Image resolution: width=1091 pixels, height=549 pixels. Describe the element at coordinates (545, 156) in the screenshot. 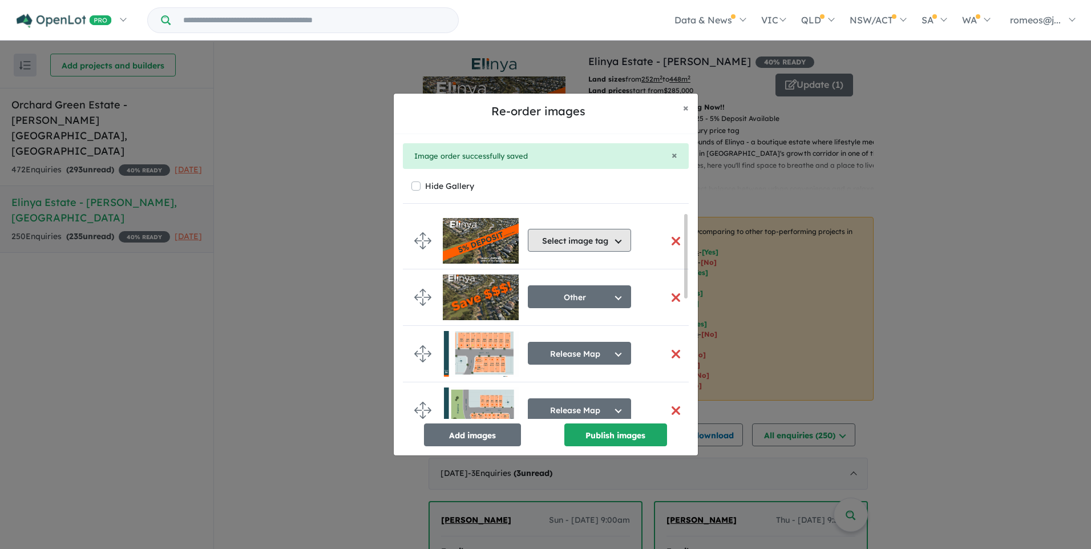

I see `div: Image order successfully saved` at that location.